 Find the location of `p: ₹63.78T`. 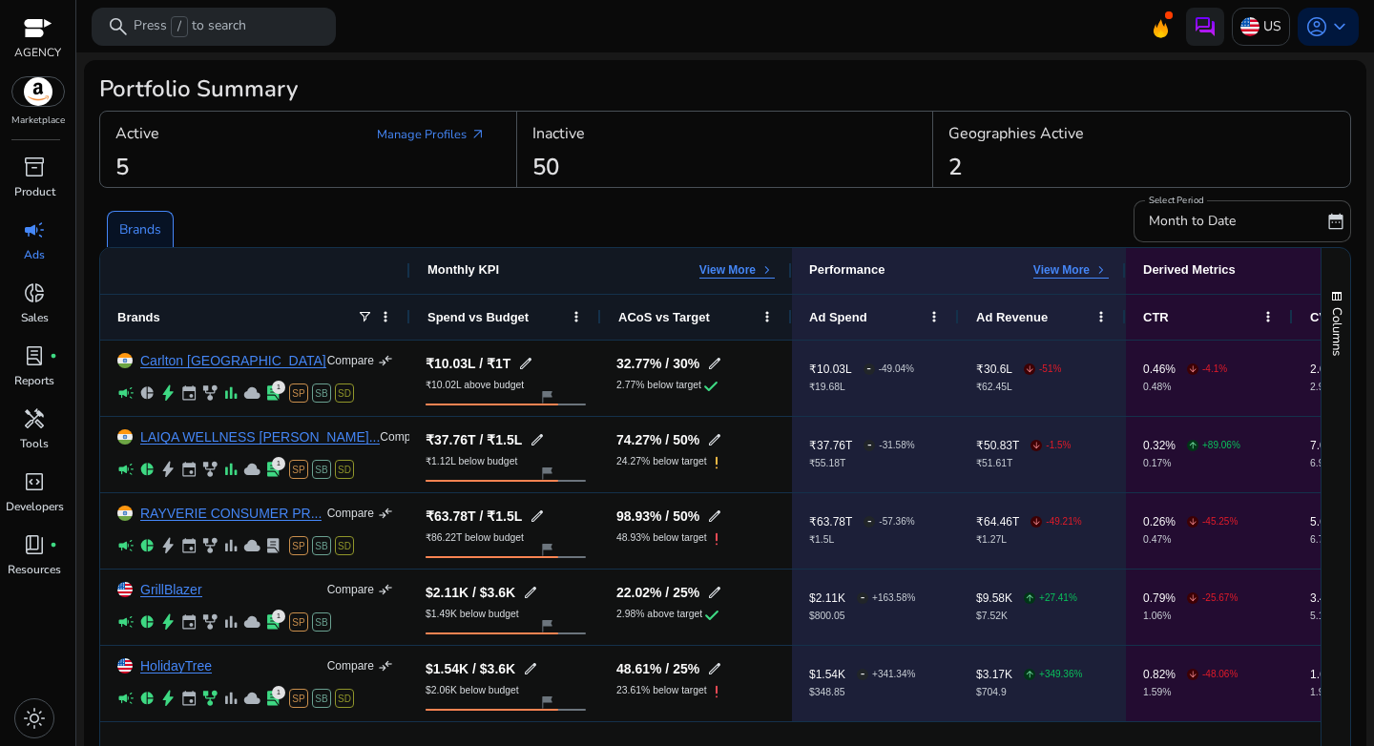

p: ₹63.78T is located at coordinates (830, 522).